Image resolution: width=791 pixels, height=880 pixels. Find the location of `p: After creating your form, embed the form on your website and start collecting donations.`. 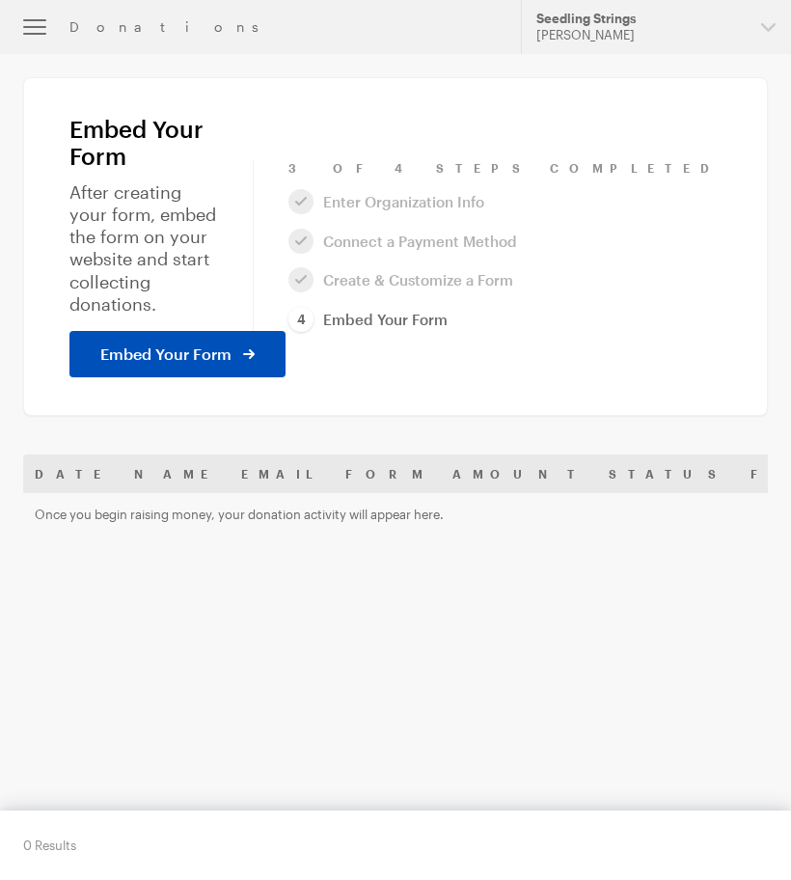

p: After creating your form, embed the form on your website and start collecting donations. is located at coordinates (144, 248).